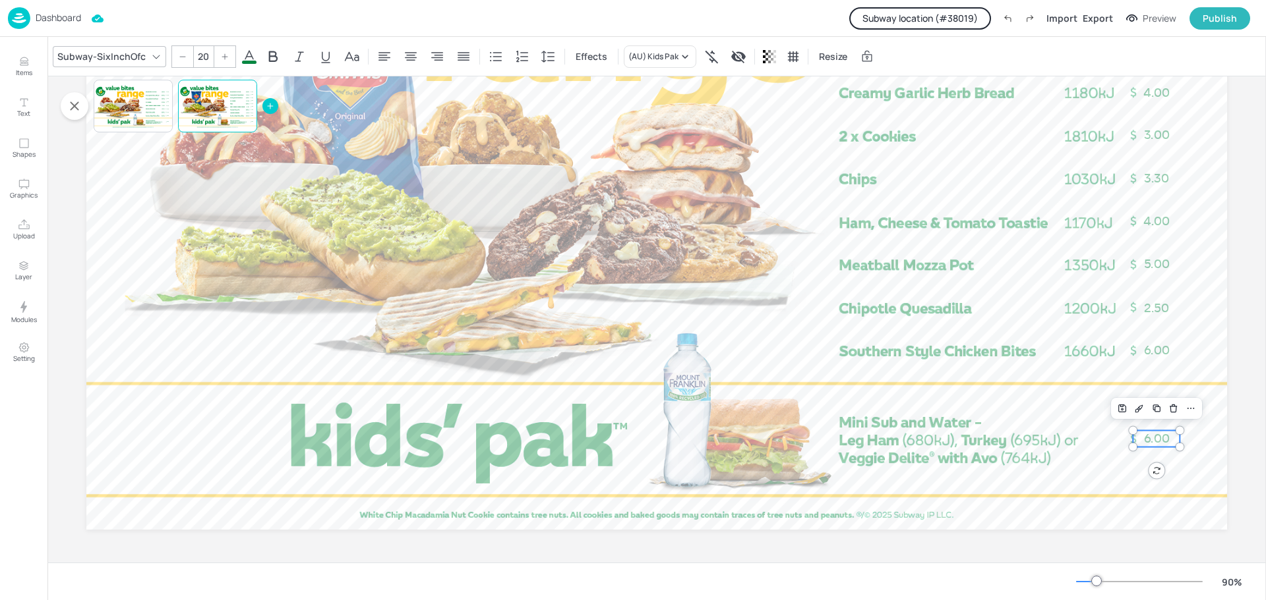  Describe the element at coordinates (102, 56) in the screenshot. I see `div: Subway-SixInchOfc` at that location.